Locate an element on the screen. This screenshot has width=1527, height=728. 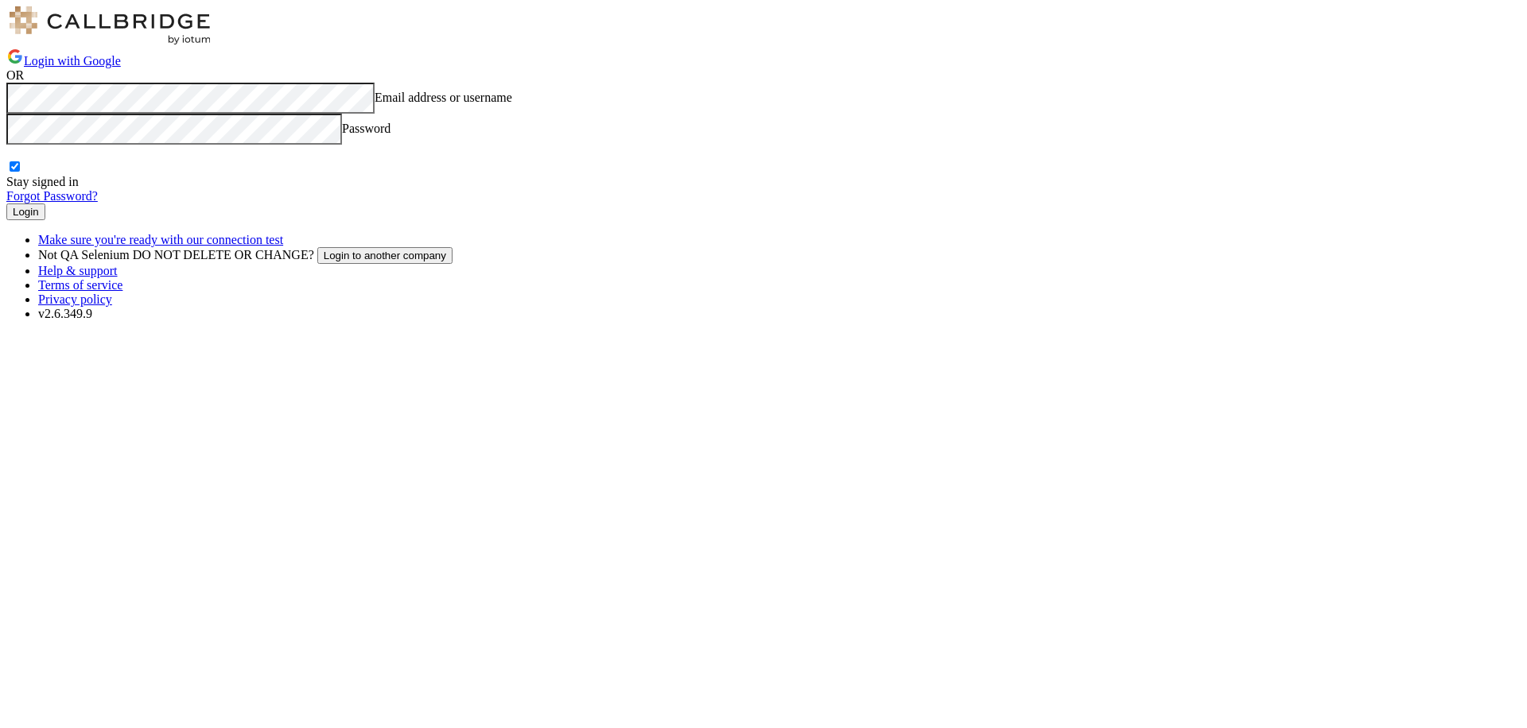
li: v2.6.349.9 is located at coordinates (779, 314).